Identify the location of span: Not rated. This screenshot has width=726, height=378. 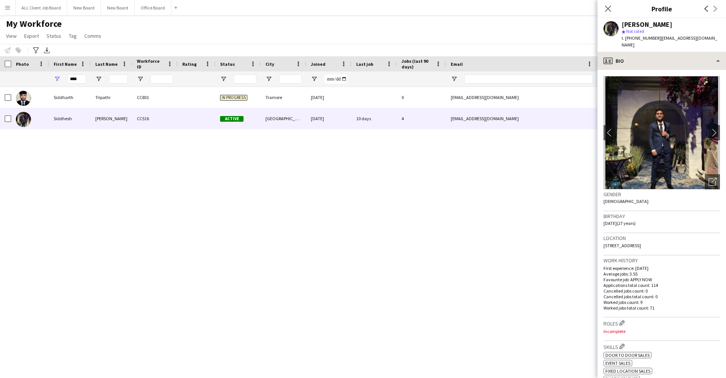
(635, 31).